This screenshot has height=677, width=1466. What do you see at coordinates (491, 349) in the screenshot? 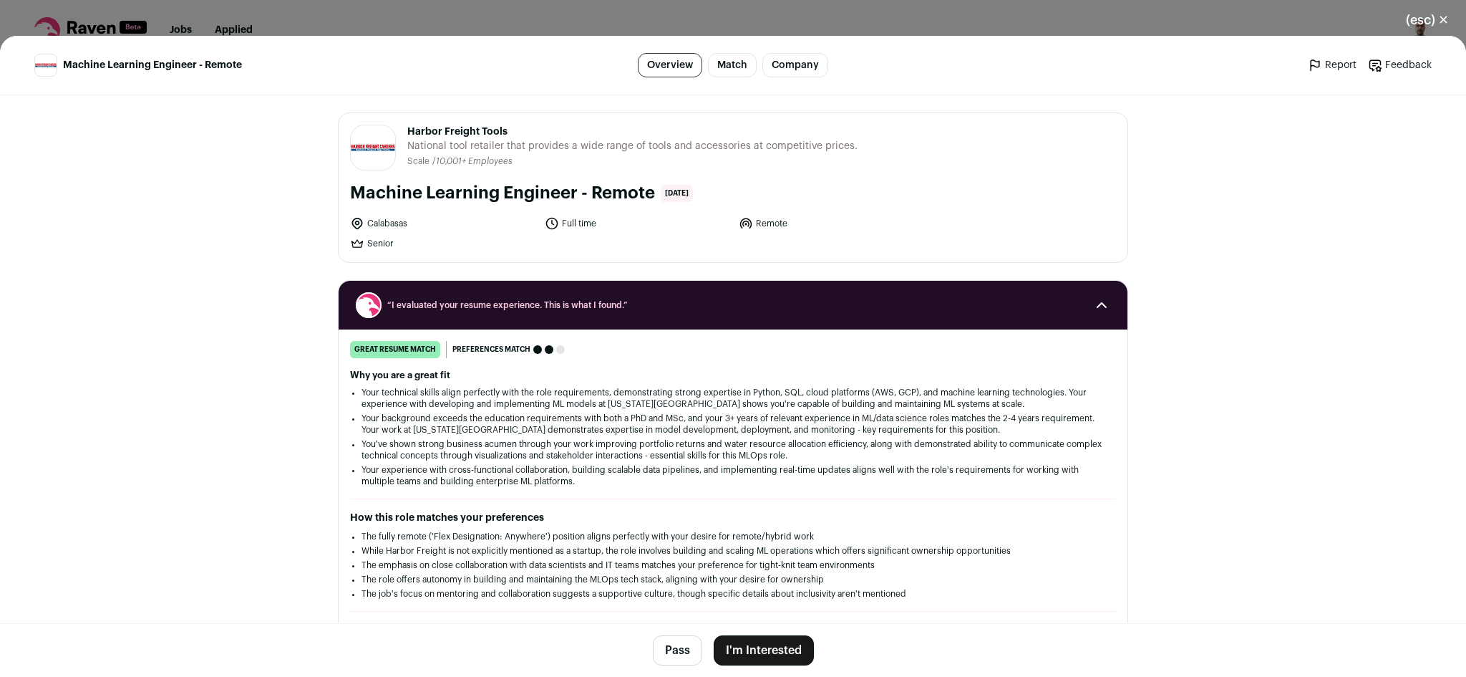
I see `span: Preferences match` at bounding box center [491, 349].